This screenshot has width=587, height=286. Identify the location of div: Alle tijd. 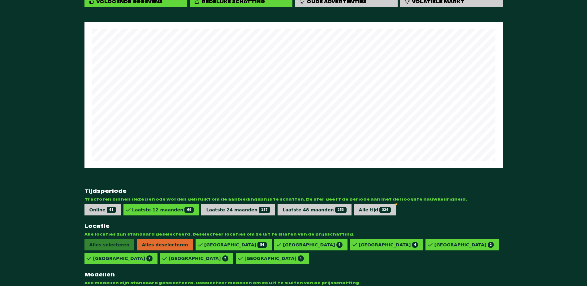
(375, 210).